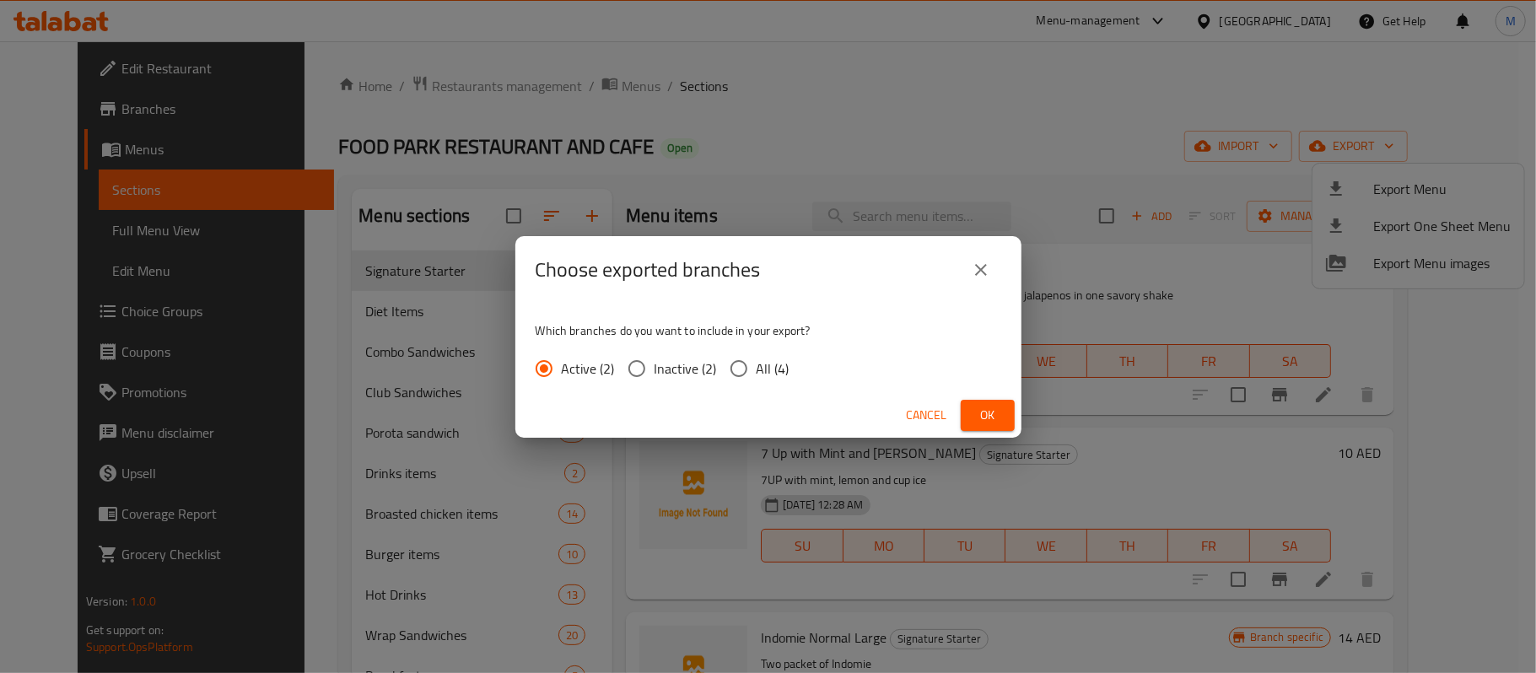 The image size is (1536, 673). What do you see at coordinates (988, 415) in the screenshot?
I see `span: Ok` at bounding box center [988, 415].